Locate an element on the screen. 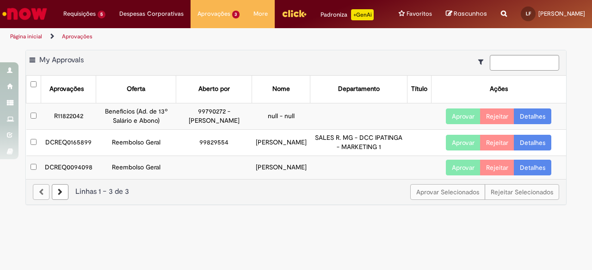 This screenshot has height=270, width=592. span: LF is located at coordinates (528, 13).